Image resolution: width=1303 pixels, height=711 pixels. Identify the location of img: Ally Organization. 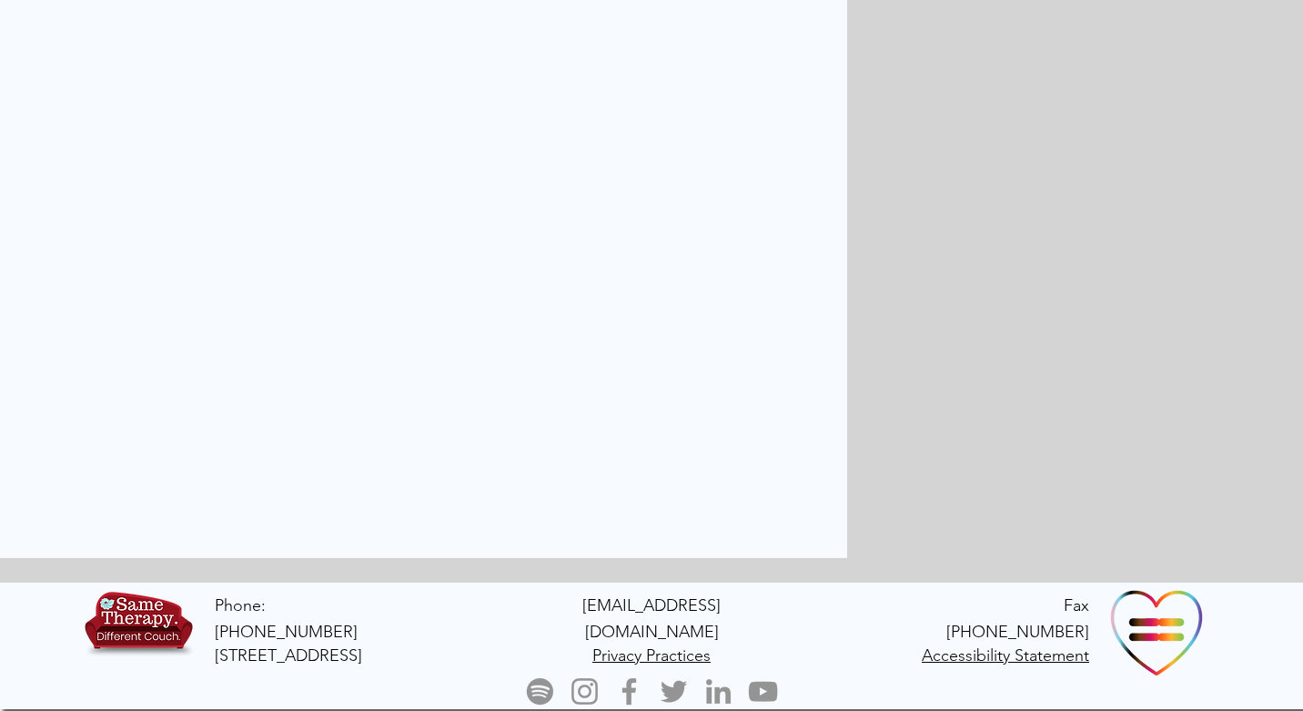
(1158, 632).